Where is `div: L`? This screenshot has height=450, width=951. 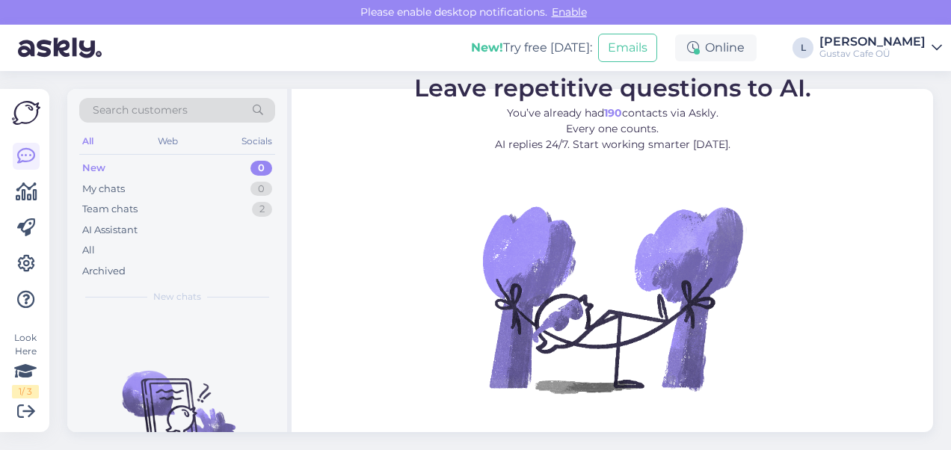
div: L is located at coordinates (803, 48).